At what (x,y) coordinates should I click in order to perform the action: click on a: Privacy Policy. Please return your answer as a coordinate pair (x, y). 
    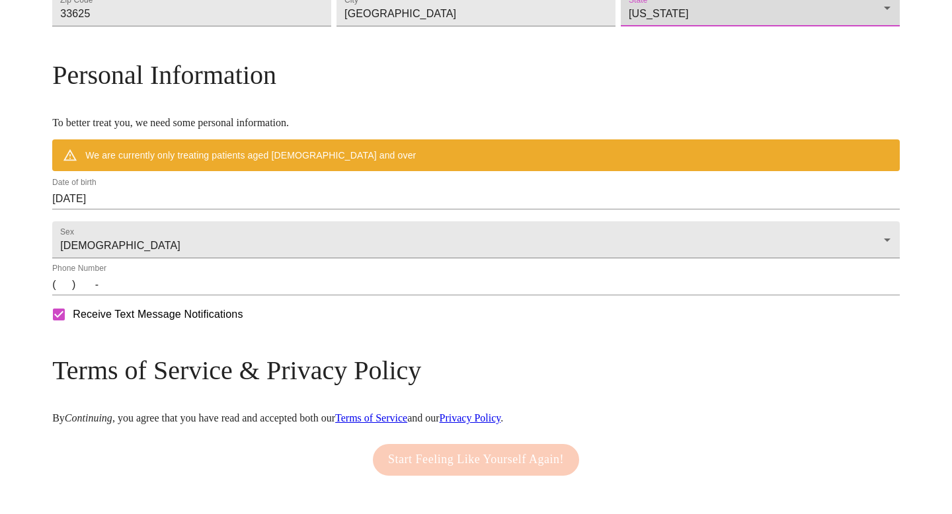
    Looking at the image, I should click on (470, 418).